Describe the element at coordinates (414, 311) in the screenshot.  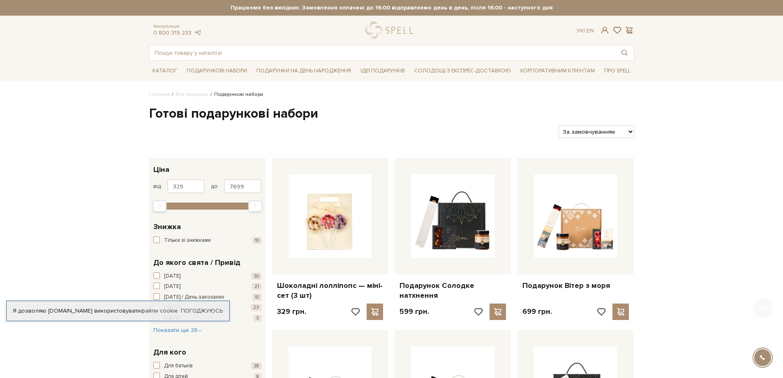
I see `p: 599 грн.` at that location.